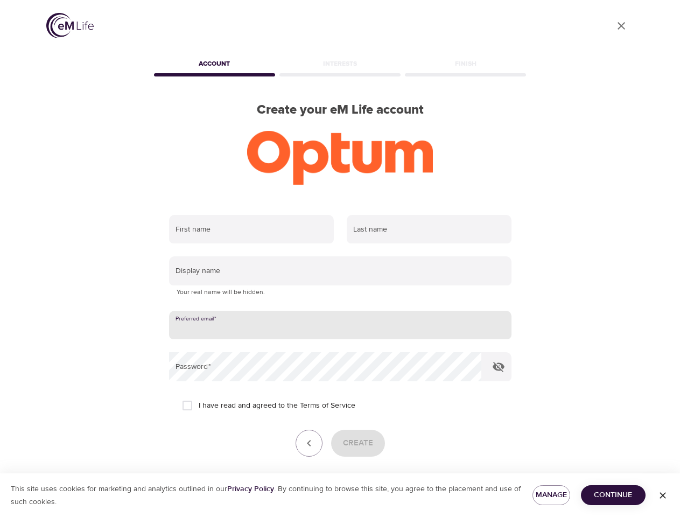 Image resolution: width=680 pixels, height=517 pixels. Describe the element at coordinates (251, 489) in the screenshot. I see `b: Privacy Policy` at that location.